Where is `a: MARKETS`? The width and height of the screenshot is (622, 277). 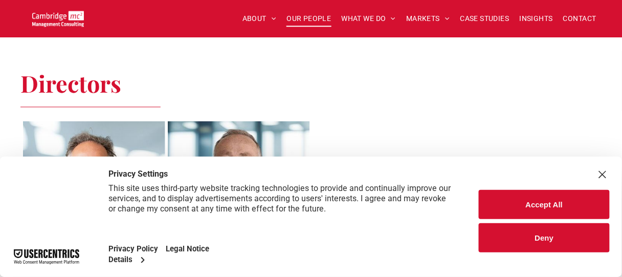 a: MARKETS is located at coordinates (428, 18).